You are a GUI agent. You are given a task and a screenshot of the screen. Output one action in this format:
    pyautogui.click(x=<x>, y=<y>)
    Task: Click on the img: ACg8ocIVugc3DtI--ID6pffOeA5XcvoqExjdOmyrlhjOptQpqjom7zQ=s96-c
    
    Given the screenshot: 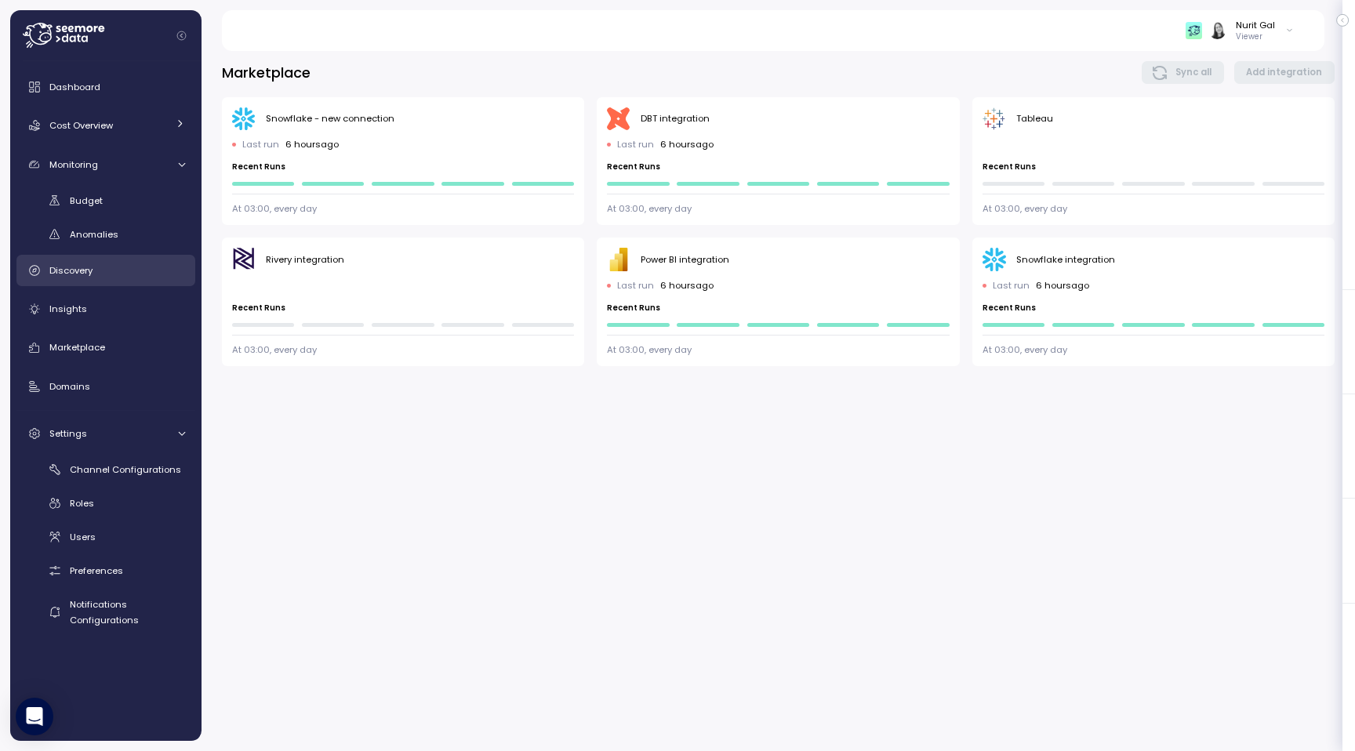 What is the action you would take?
    pyautogui.click(x=1217, y=30)
    